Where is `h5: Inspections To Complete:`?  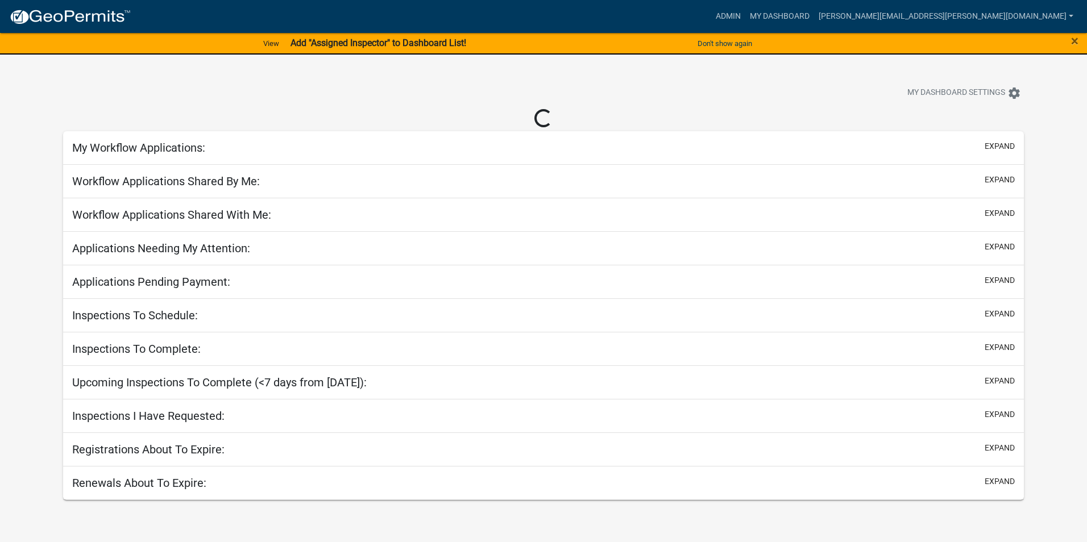
h5: Inspections To Complete: is located at coordinates (136, 349).